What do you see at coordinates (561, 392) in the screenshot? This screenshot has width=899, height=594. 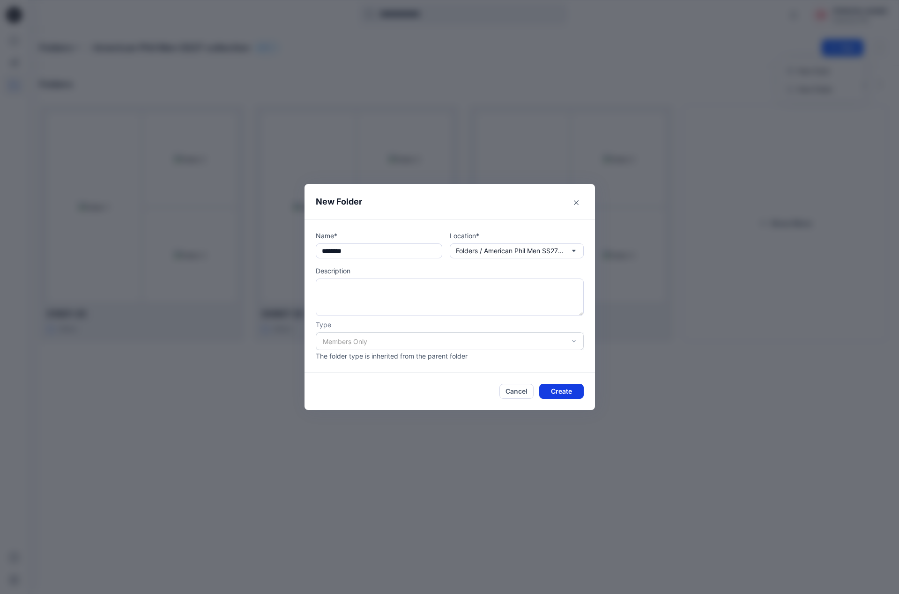 I see `button: Create` at bounding box center [561, 392].